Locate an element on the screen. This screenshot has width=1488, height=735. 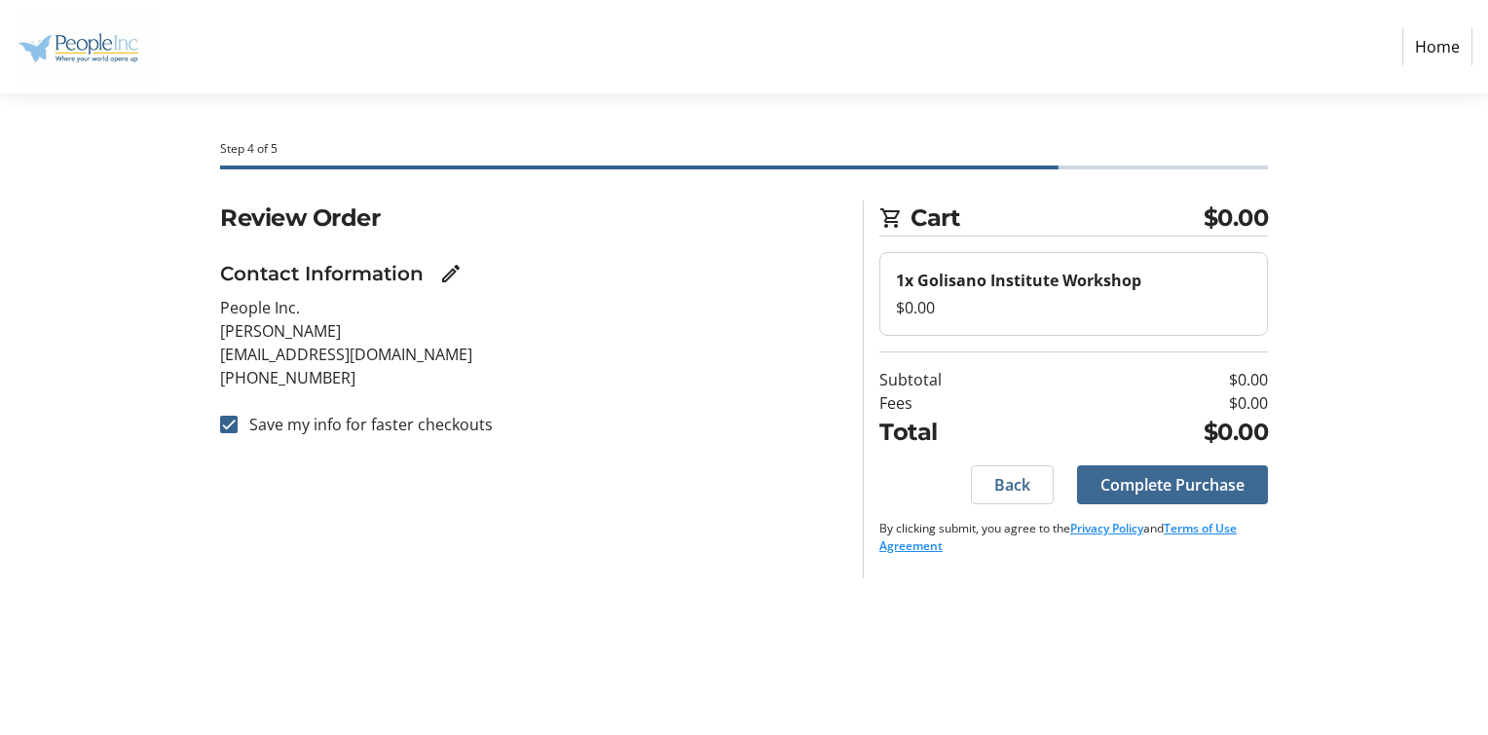
a: Terms of Use Agreement is located at coordinates (1058, 537).